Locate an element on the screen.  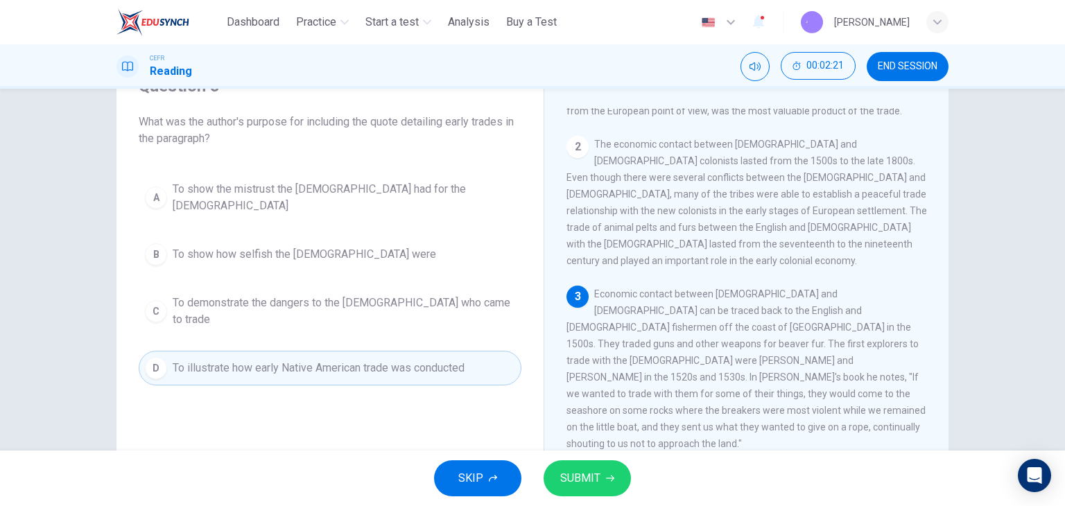
span: SKIP is located at coordinates (471, 478).